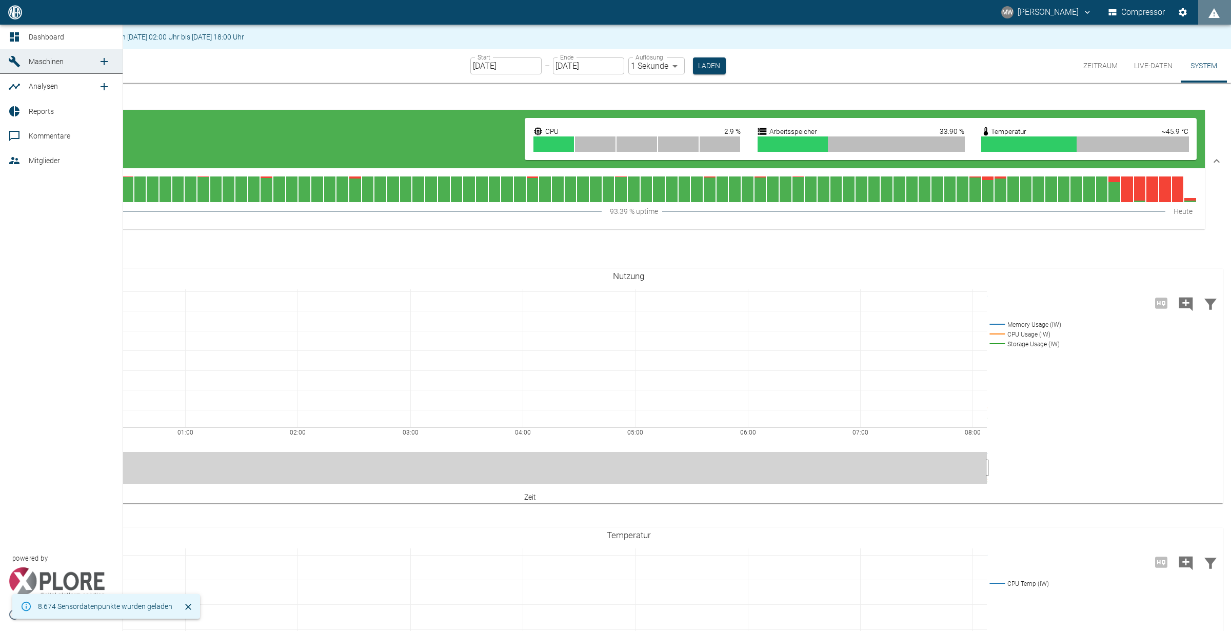 The height and width of the screenshot is (631, 1231). Describe the element at coordinates (285, 128) in the screenshot. I see `h4: Online` at that location.